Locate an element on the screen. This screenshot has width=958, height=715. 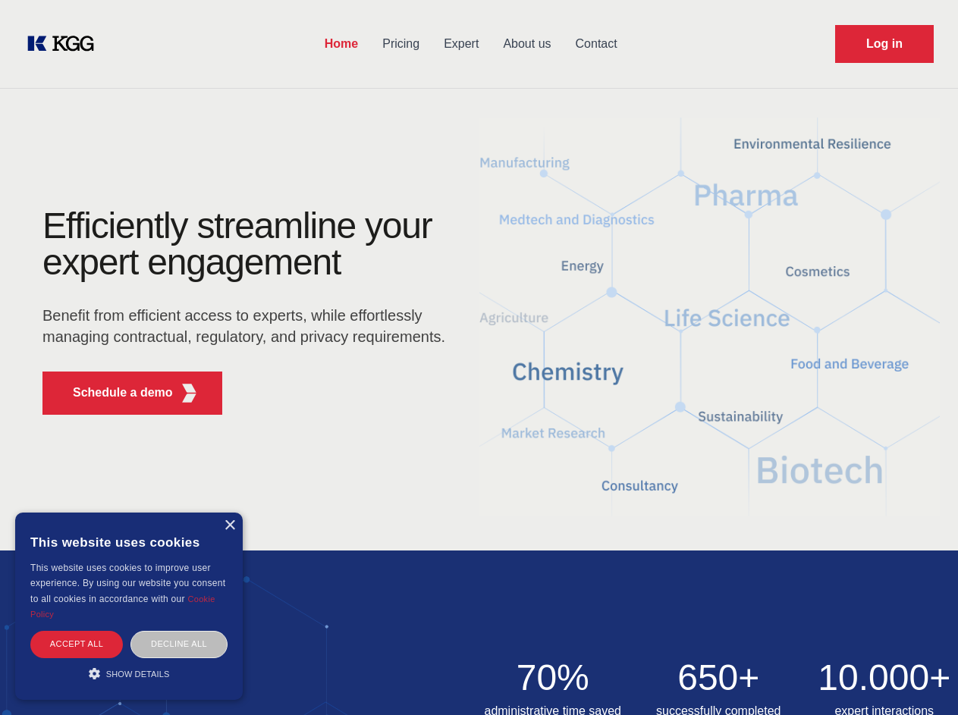
button: Schedule a demoKGG Fifth Element RED is located at coordinates (132, 393).